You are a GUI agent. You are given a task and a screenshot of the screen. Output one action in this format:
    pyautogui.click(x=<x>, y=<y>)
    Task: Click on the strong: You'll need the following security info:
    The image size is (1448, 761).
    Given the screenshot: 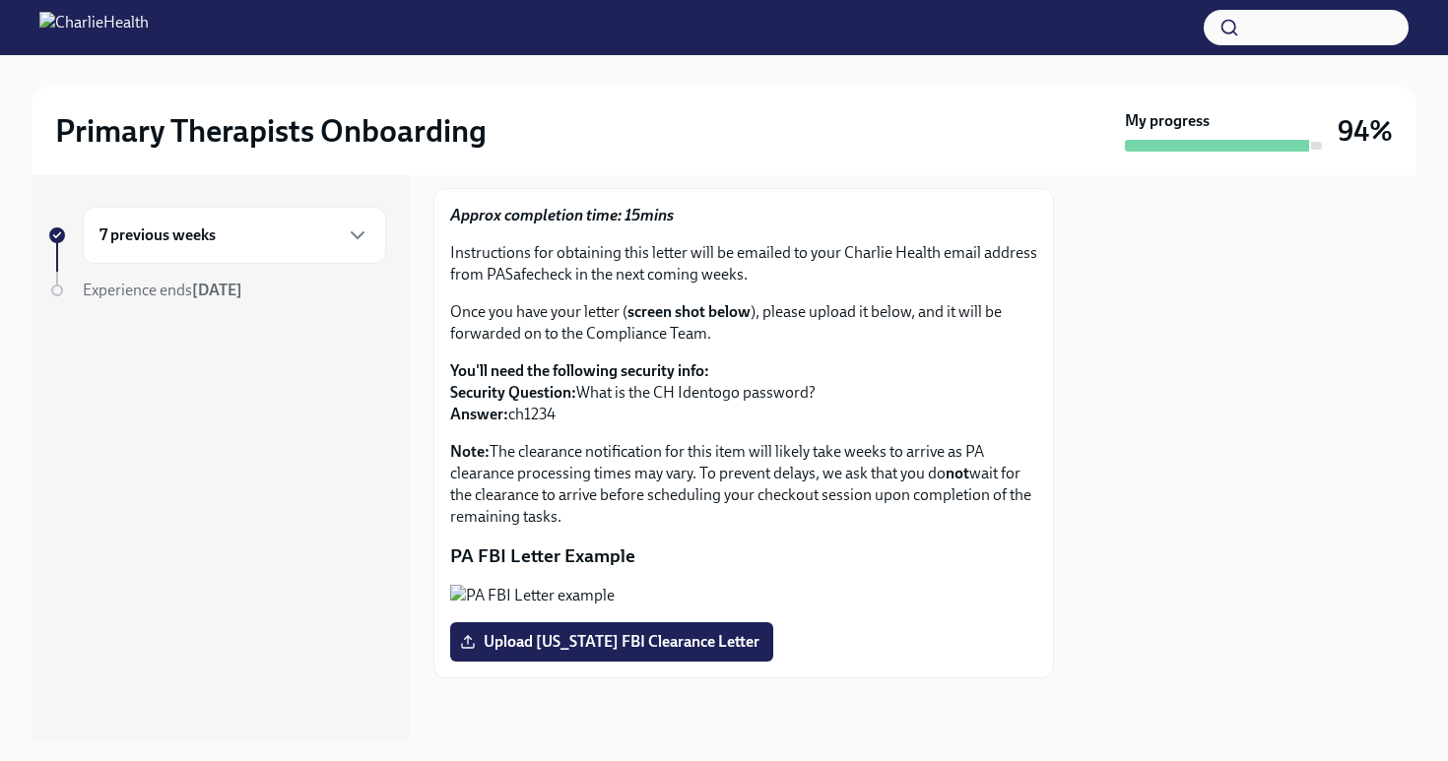 What is the action you would take?
    pyautogui.click(x=579, y=370)
    